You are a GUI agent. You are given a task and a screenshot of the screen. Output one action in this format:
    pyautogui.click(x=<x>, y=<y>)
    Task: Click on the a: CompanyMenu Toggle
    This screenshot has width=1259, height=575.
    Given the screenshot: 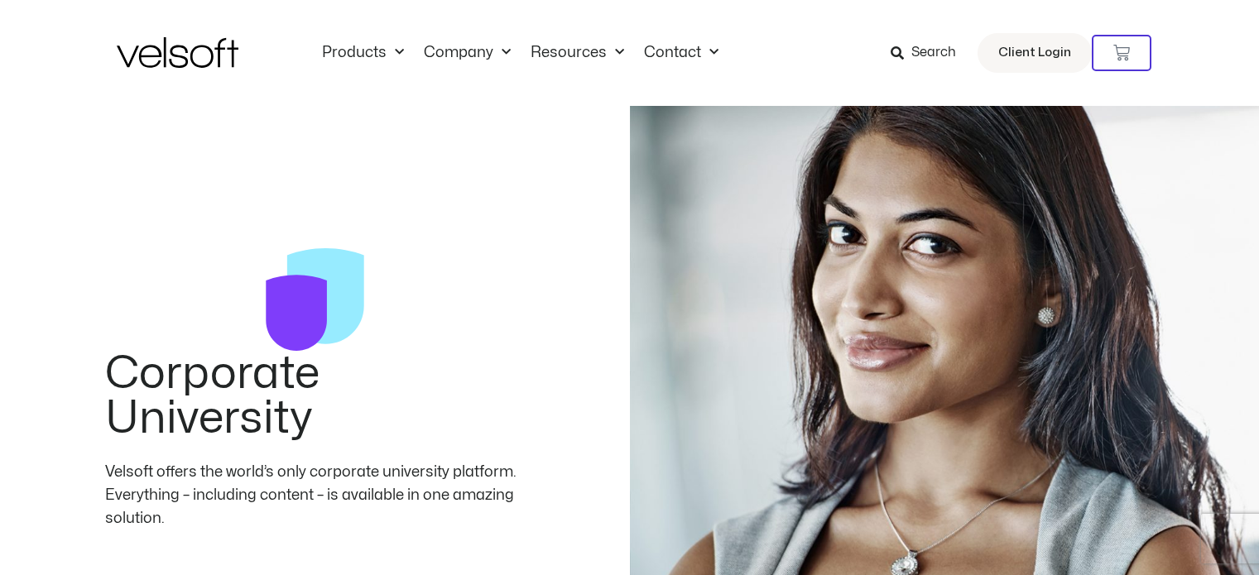 What is the action you would take?
    pyautogui.click(x=467, y=53)
    